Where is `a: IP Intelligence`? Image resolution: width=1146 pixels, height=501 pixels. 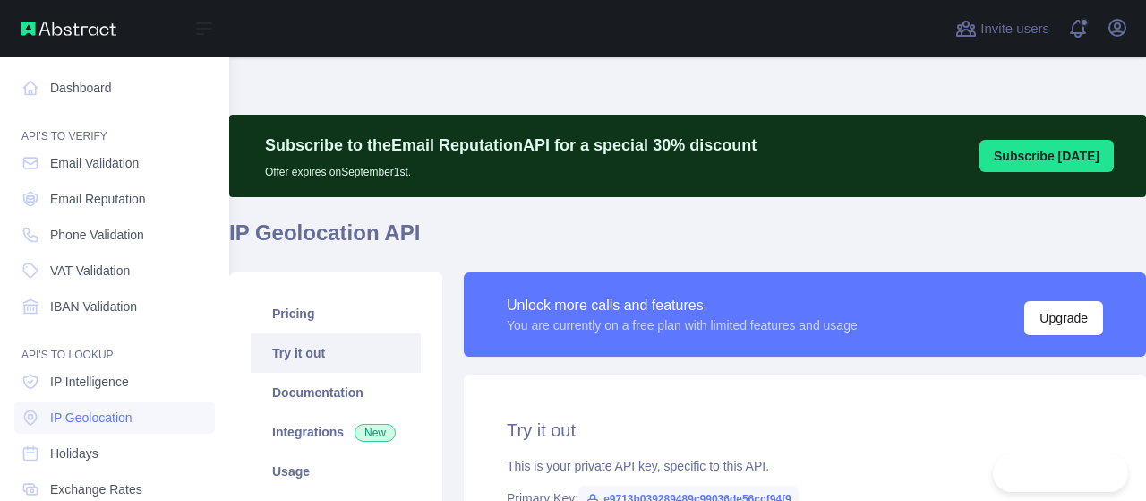
a: IP Intelligence is located at coordinates (115, 382).